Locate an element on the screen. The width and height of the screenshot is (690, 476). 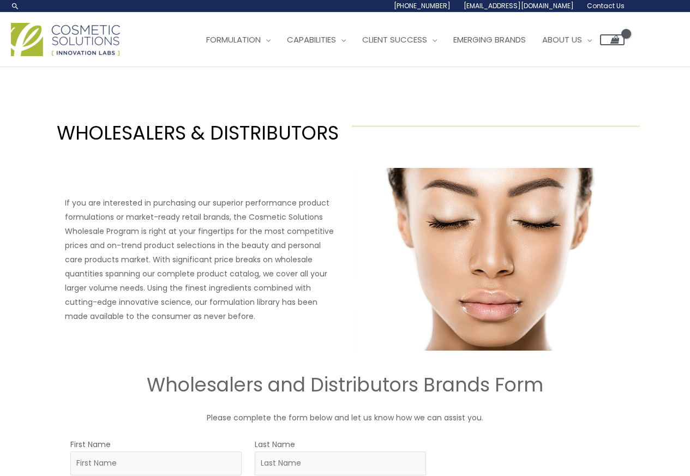
img: Wholesale Customer Type Image is located at coordinates (488, 259).